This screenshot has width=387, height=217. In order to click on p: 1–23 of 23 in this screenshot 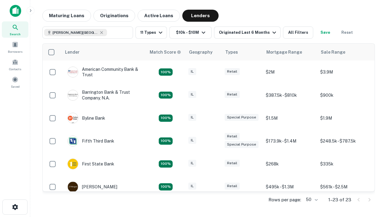, I will do `click(339, 200)`.